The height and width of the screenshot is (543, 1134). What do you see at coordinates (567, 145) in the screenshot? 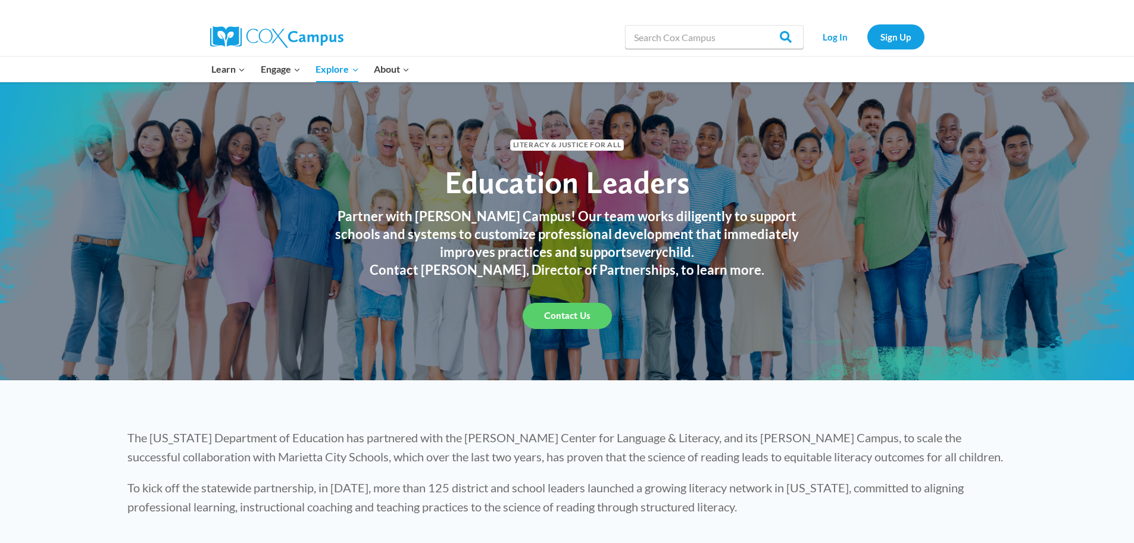
I see `span: Literacy & Justice for All` at bounding box center [567, 145].